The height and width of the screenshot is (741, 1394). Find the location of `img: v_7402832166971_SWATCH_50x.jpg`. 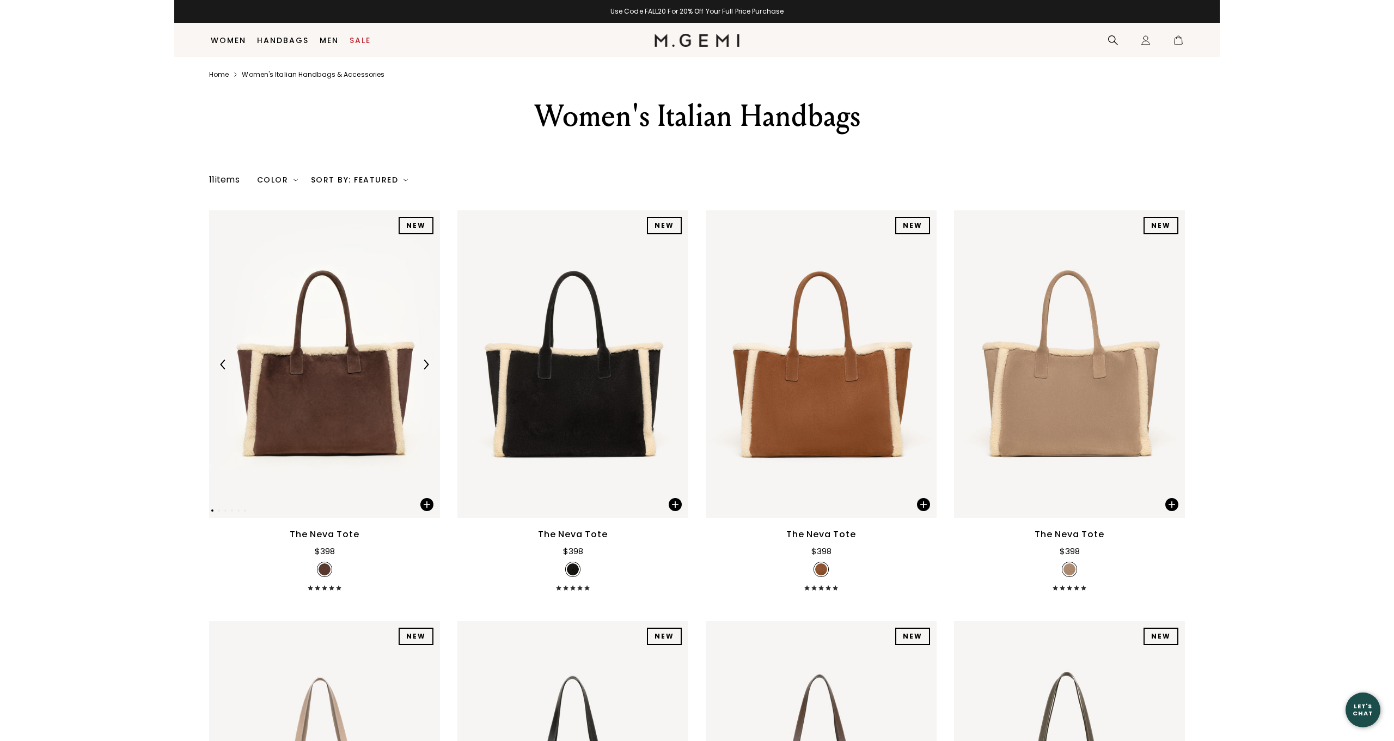

img: v_7402832166971_SWATCH_50x.jpg is located at coordinates (573, 569).